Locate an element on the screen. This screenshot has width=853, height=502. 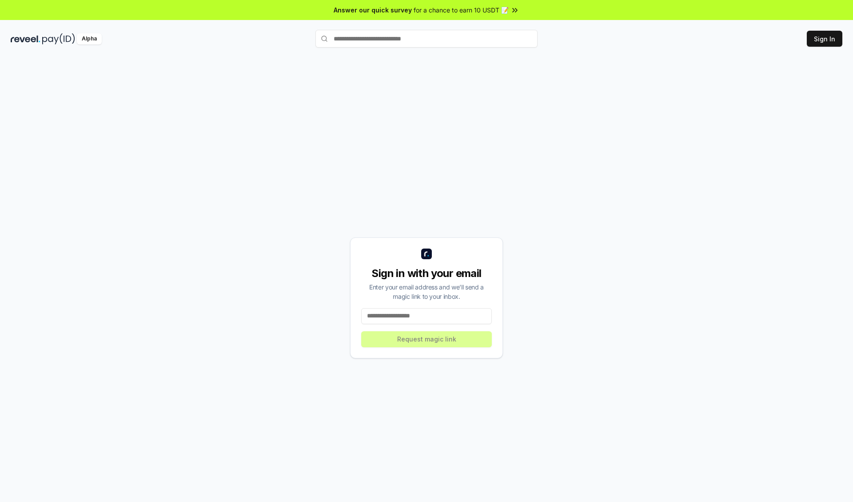
img: logo_small is located at coordinates (426, 254).